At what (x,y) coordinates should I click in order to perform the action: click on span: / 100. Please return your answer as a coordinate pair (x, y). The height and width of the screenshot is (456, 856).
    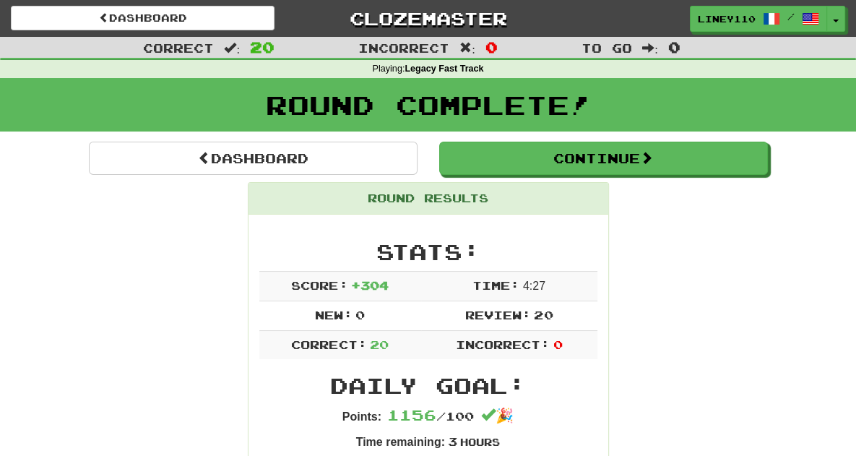
    Looking at the image, I should click on (431, 416).